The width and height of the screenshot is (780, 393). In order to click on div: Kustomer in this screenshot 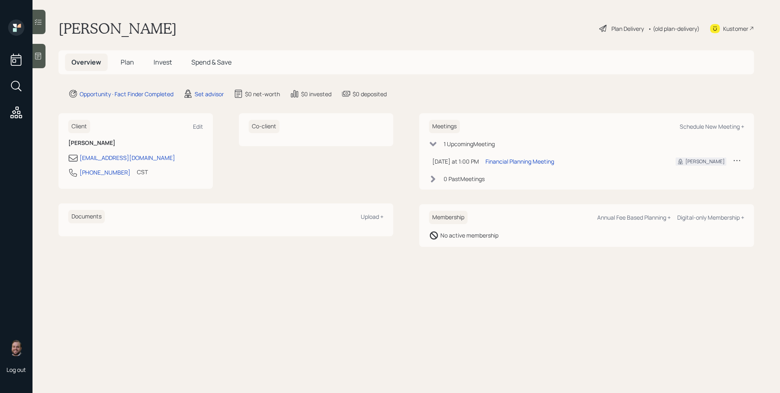, I will do `click(736, 28)`.